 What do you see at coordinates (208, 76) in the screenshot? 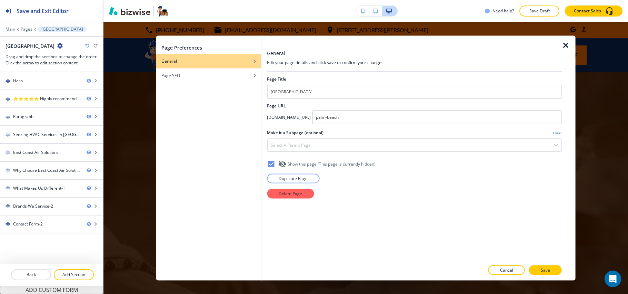
I see `button: Page SEO` at bounding box center [208, 76].